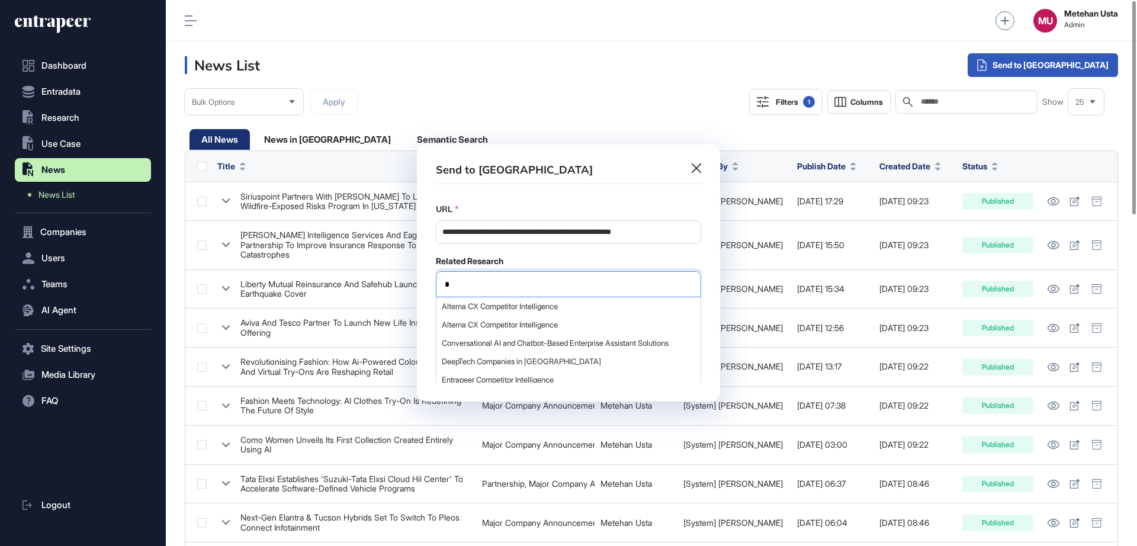 This screenshot has height=546, width=1137. I want to click on label: Related Research, so click(470, 261).